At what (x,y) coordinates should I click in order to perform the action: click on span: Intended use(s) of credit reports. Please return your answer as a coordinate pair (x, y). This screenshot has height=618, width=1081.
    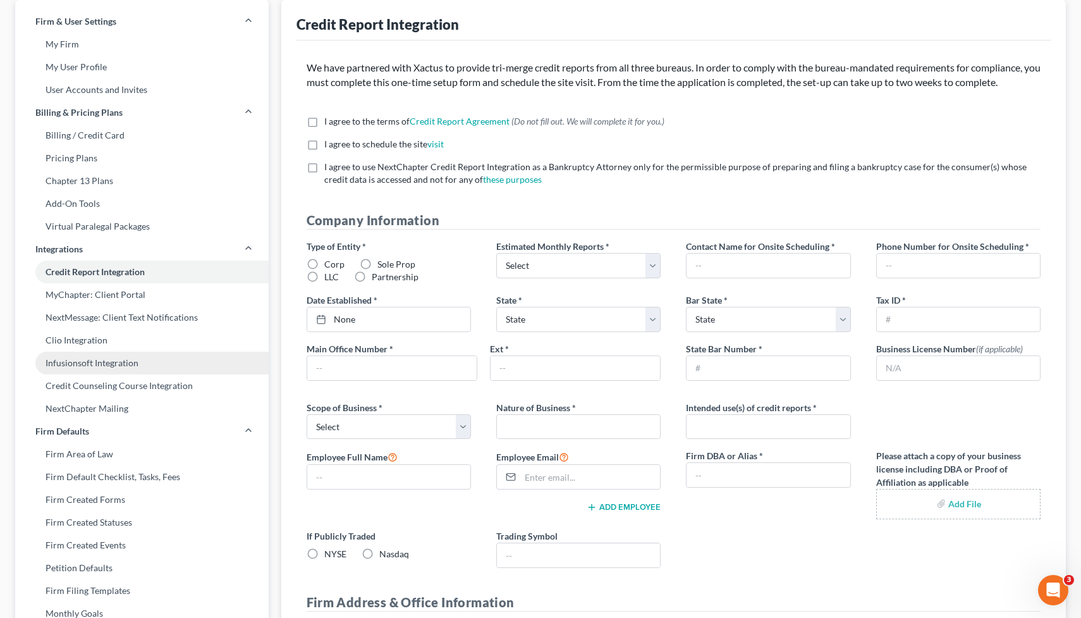
    Looking at the image, I should click on (748, 407).